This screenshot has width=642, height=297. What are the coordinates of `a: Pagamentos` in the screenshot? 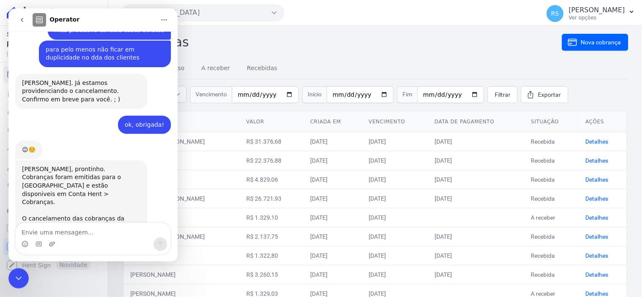 It's located at (54, 130).